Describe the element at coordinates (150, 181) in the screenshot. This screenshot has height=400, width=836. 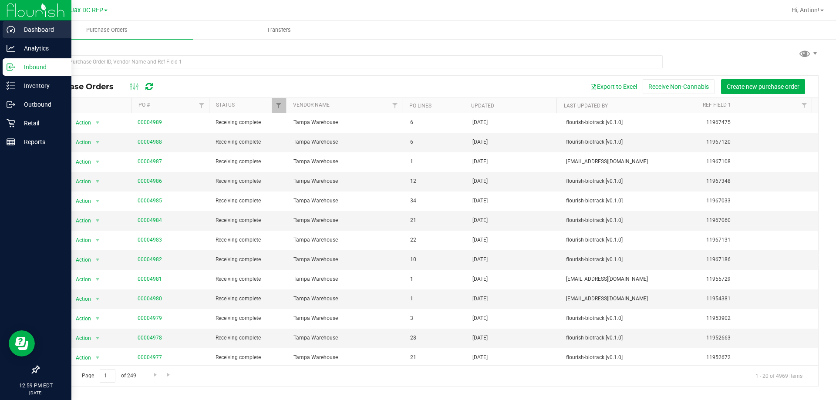
I see `a: 00004986` at that location.